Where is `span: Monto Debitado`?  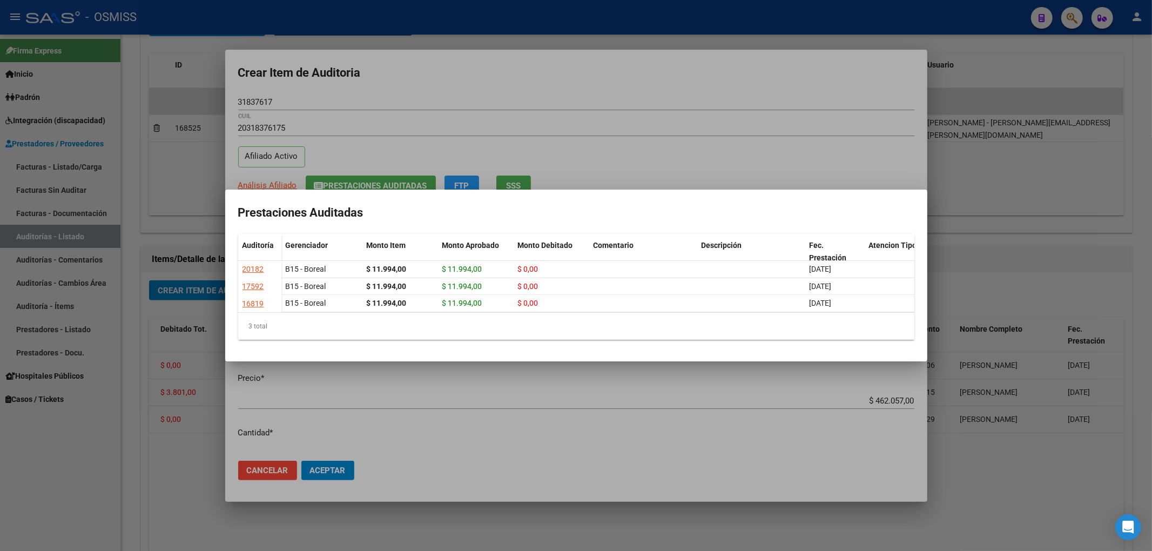
span: Monto Debitado is located at coordinates (546, 245).